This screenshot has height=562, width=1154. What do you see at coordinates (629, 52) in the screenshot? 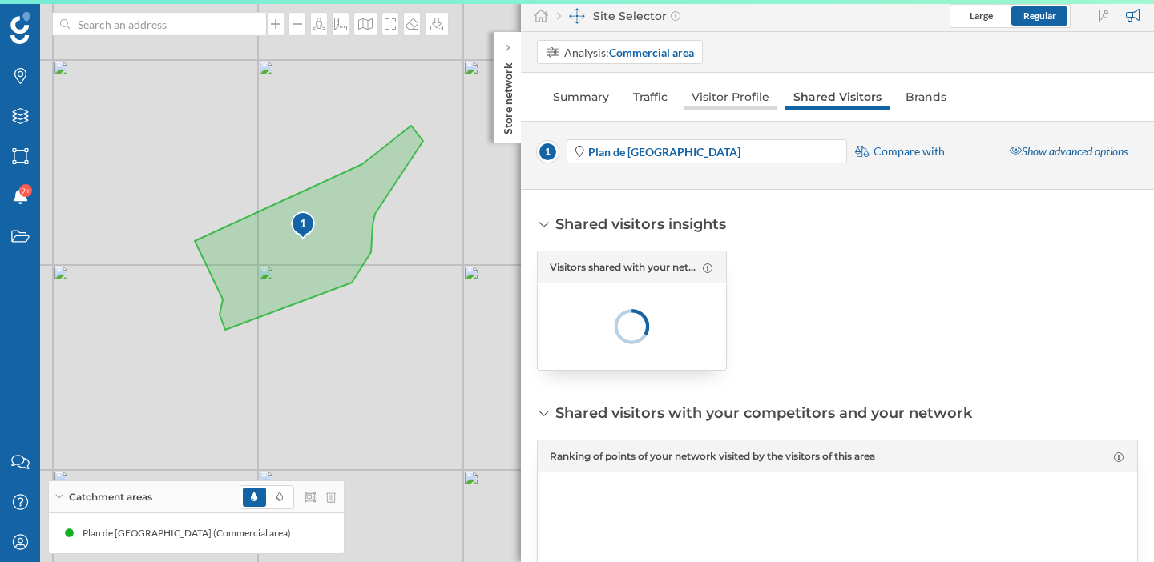
I see `div: Analysis:` at bounding box center [629, 52].